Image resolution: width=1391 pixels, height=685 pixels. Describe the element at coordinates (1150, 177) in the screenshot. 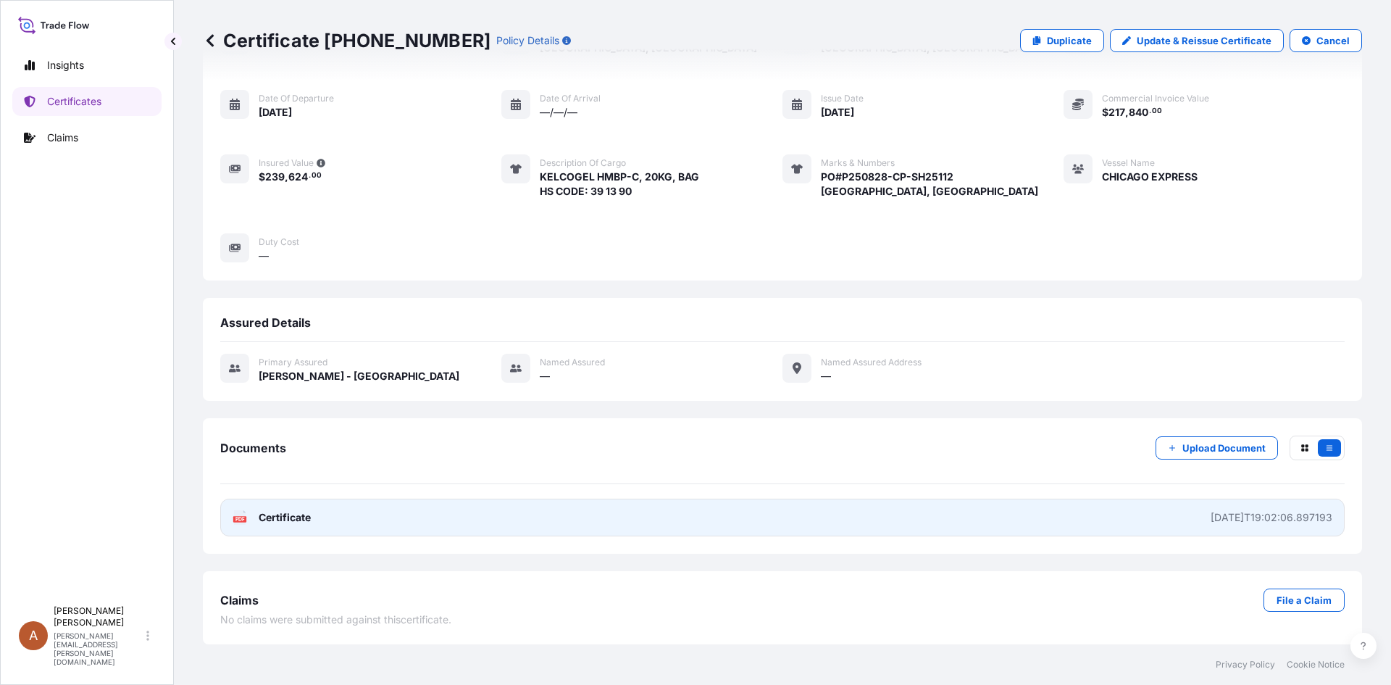

I see `span: CHICAGO EXPRESS` at that location.